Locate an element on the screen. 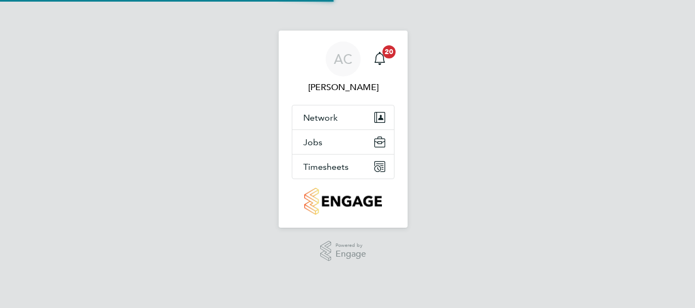 This screenshot has height=308, width=695. span: Alex Carroll is located at coordinates (343, 87).